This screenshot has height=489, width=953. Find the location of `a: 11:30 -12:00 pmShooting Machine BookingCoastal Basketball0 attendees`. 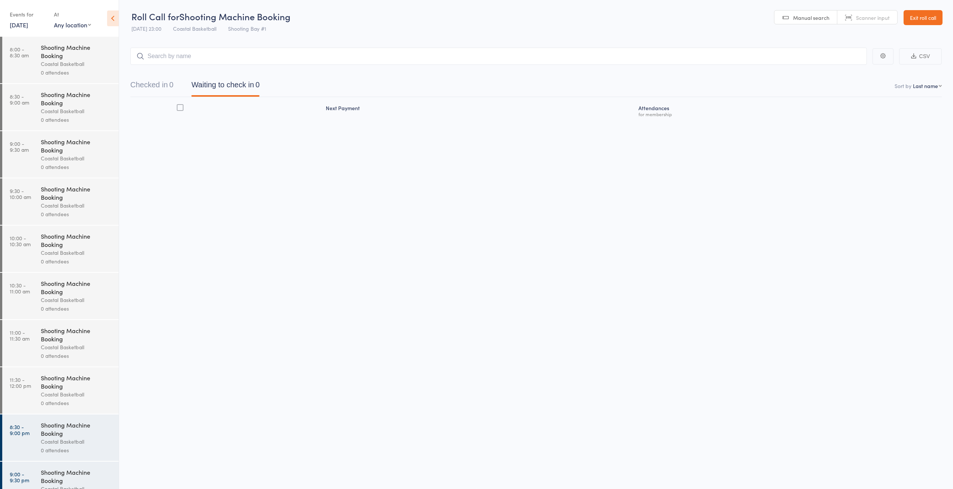

a: 11:30 -12:00 pmShooting Machine BookingCoastal Basketball0 attendees is located at coordinates (60, 390).